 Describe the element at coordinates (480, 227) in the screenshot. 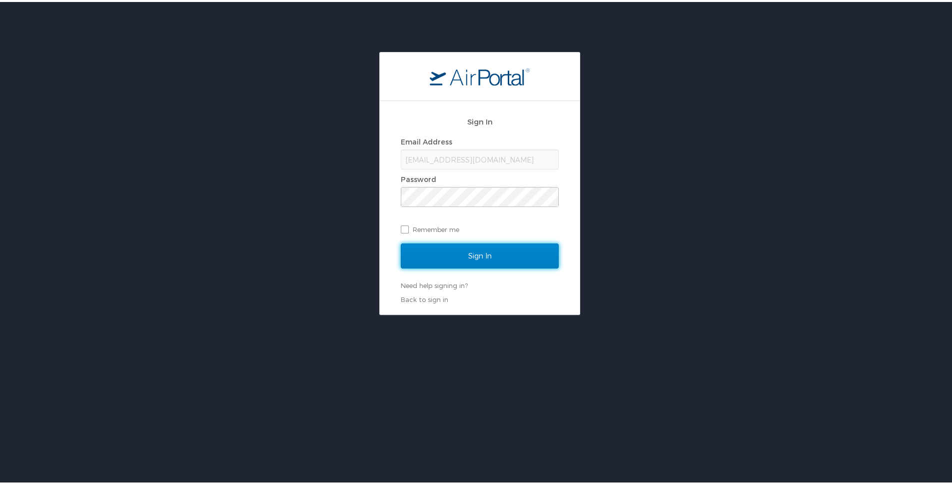

I see `label: Remember me` at that location.